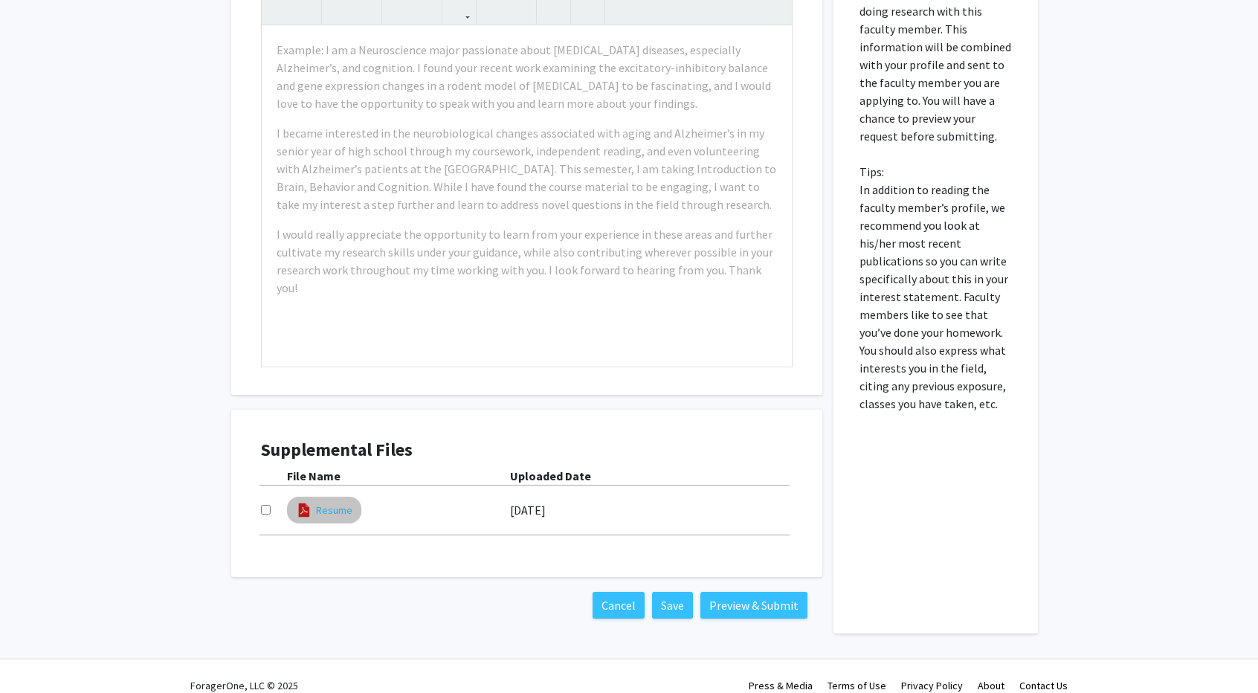 Image resolution: width=1258 pixels, height=693 pixels. I want to click on p: I became interested in the neurobiological changes associated with aging and Alzheimer’s in my se..., so click(527, 169).